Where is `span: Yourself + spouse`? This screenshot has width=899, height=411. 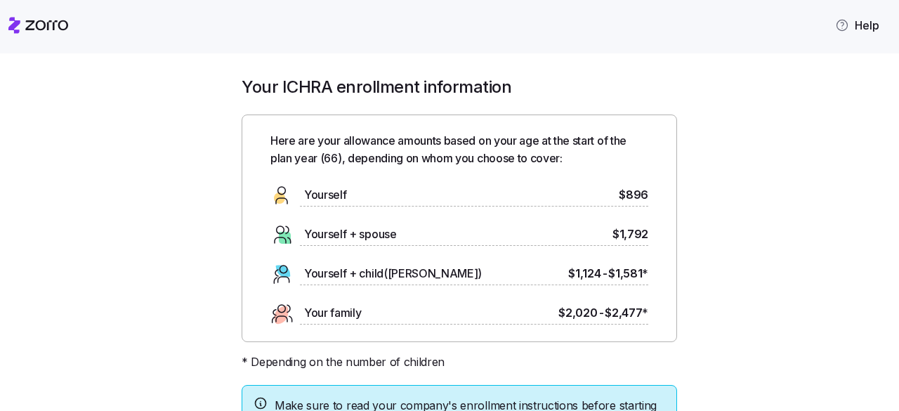 span: Yourself + spouse is located at coordinates (350, 234).